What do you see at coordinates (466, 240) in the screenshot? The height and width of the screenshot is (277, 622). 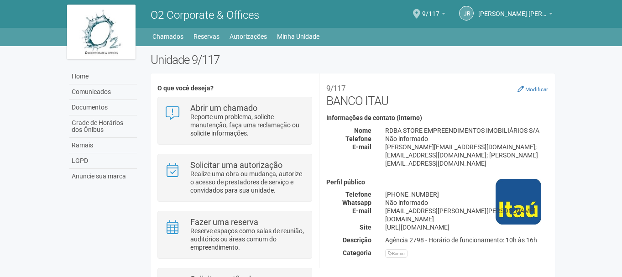 I see `div: Agência 2798 - Horário de funcionamento: 10h às 16h` at bounding box center [466, 240].